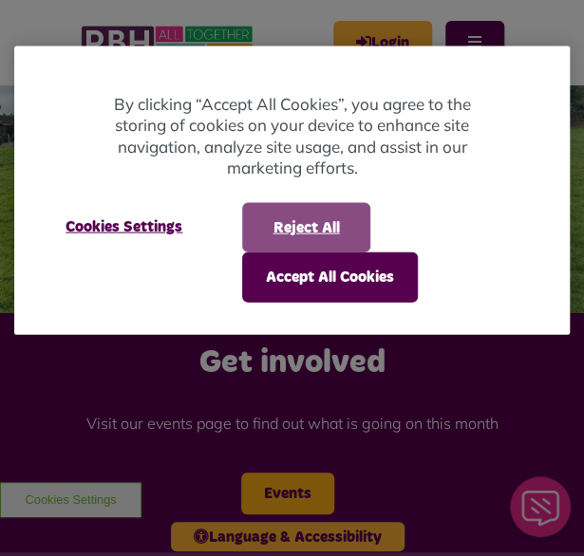 The height and width of the screenshot is (556, 584). What do you see at coordinates (306, 227) in the screenshot?
I see `button: Reject All` at bounding box center [306, 227].